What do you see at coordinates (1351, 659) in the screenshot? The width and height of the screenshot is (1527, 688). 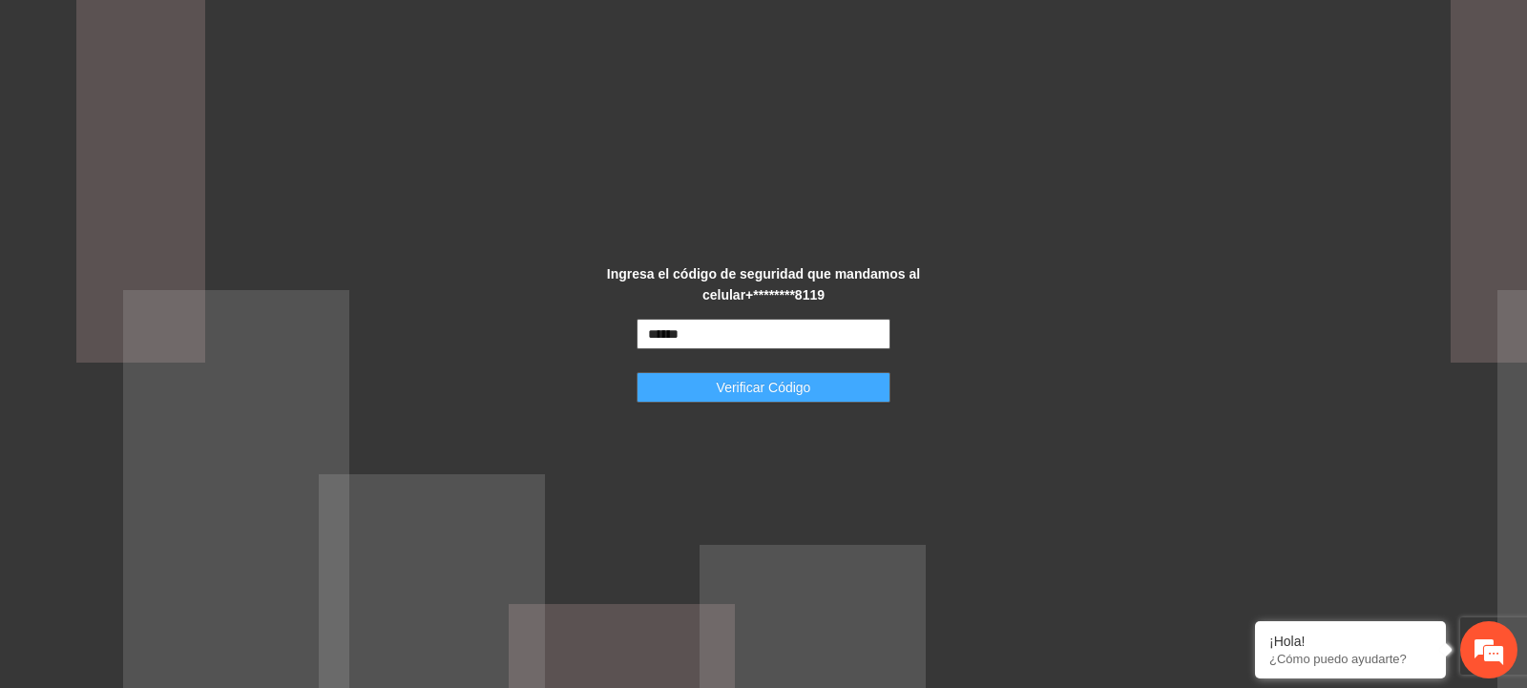 I see `p: ¿Cómo puedo ayudarte?` at bounding box center [1351, 659].